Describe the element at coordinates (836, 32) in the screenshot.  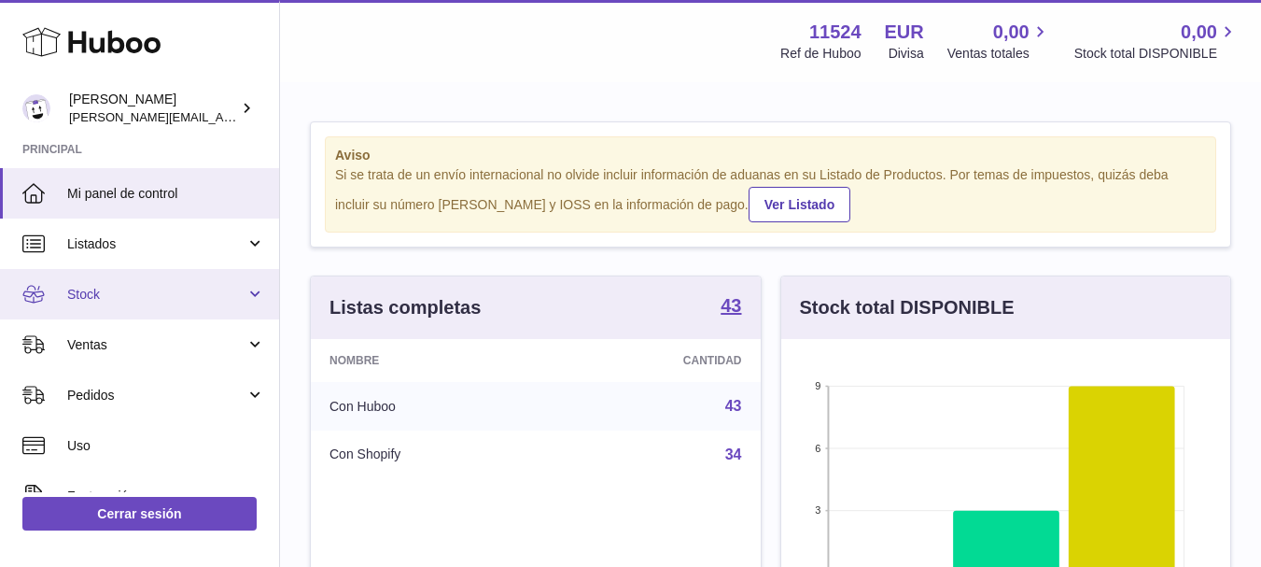
I see `strong: 11524` at that location.